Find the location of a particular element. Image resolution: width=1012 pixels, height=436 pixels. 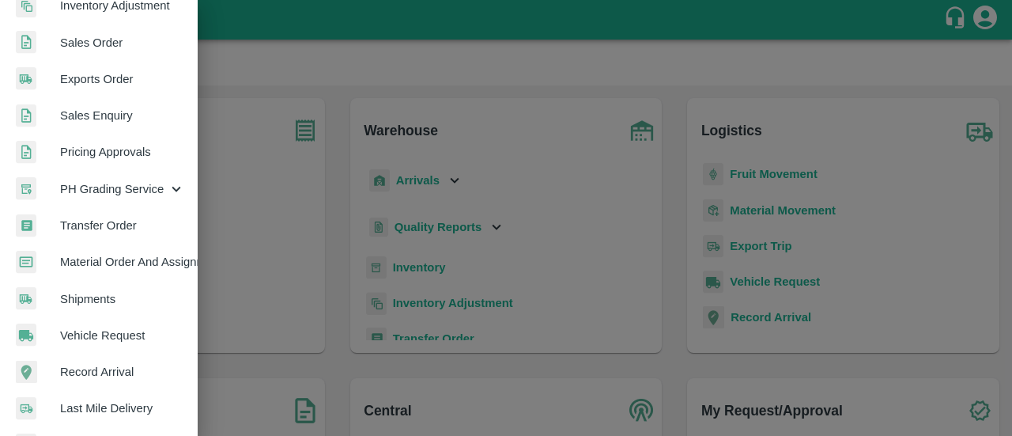

img: centralMaterial is located at coordinates (26, 262).